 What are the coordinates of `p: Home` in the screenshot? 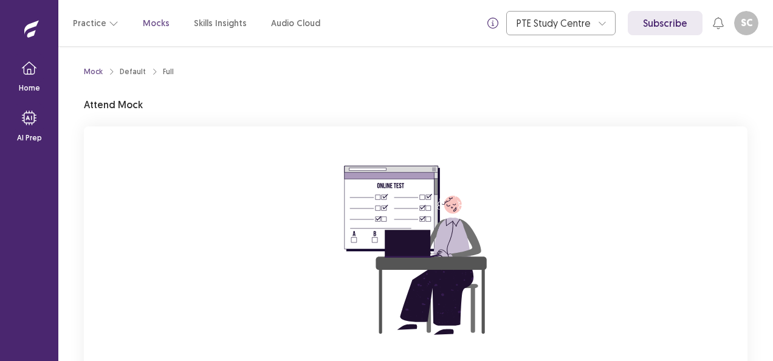 It's located at (29, 88).